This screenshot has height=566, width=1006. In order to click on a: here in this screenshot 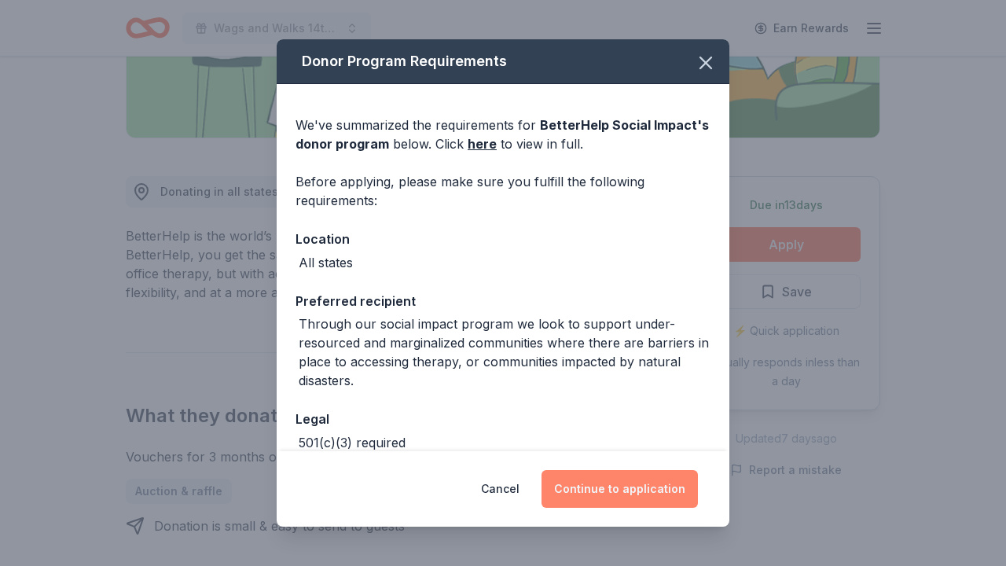, I will do `click(482, 144)`.